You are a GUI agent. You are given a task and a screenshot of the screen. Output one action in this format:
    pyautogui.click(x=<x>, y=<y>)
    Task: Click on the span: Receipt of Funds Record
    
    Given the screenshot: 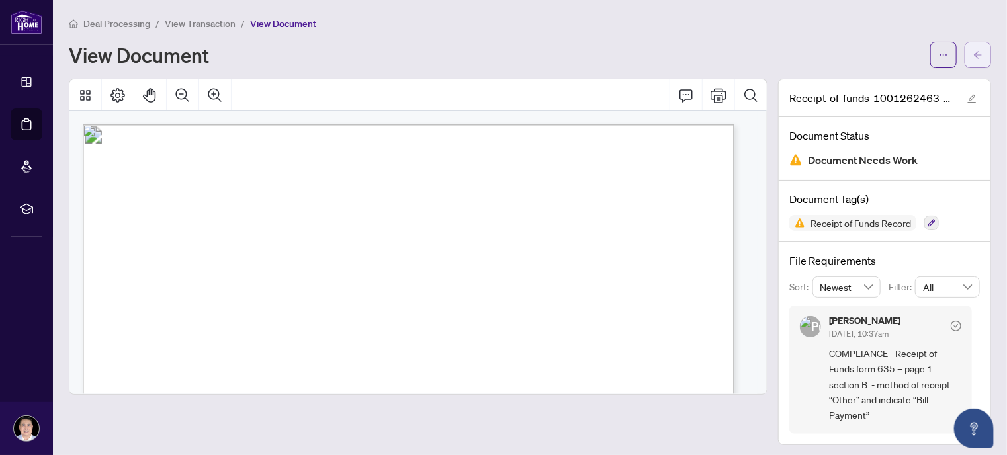 What is the action you would take?
    pyautogui.click(x=861, y=223)
    